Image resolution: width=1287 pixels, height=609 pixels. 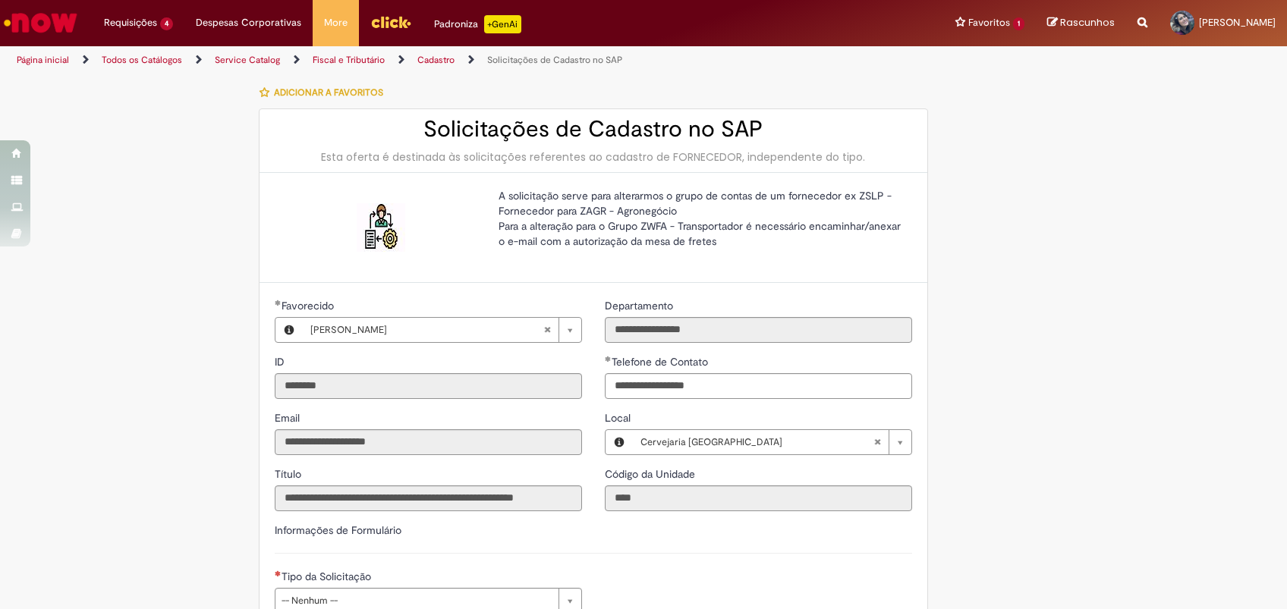 What do you see at coordinates (428, 442) in the screenshot?
I see `input: Email` at bounding box center [428, 442].